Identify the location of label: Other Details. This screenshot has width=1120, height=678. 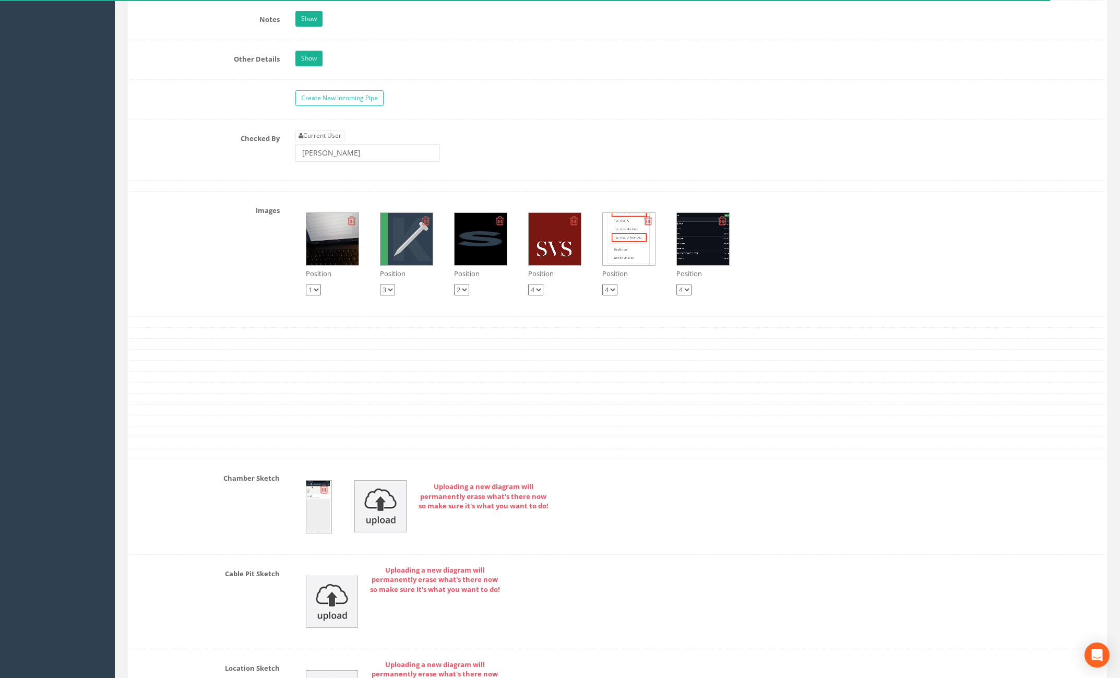
(205, 57).